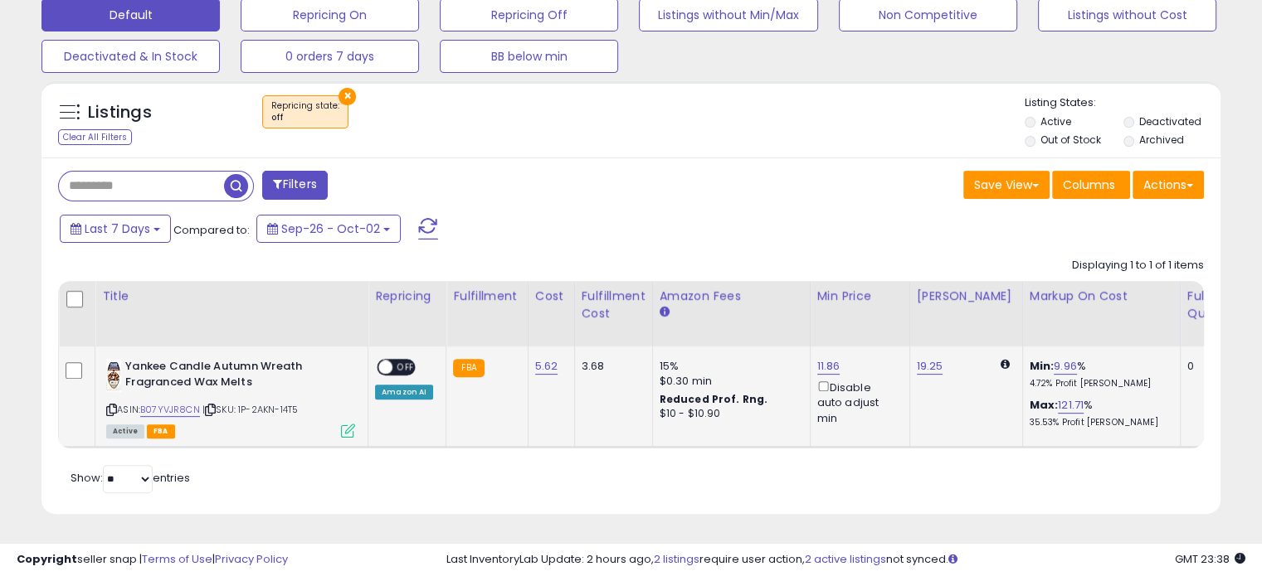 The height and width of the screenshot is (576, 1262). What do you see at coordinates (212, 230) in the screenshot?
I see `span: Compared to:` at bounding box center [212, 230].